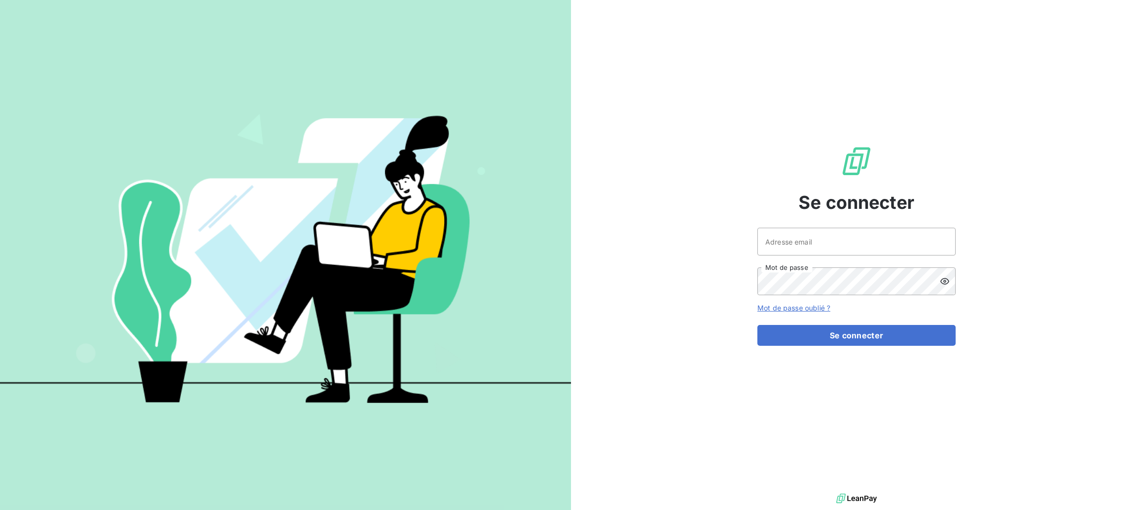 The width and height of the screenshot is (1142, 510). I want to click on input: placeholder, so click(856, 241).